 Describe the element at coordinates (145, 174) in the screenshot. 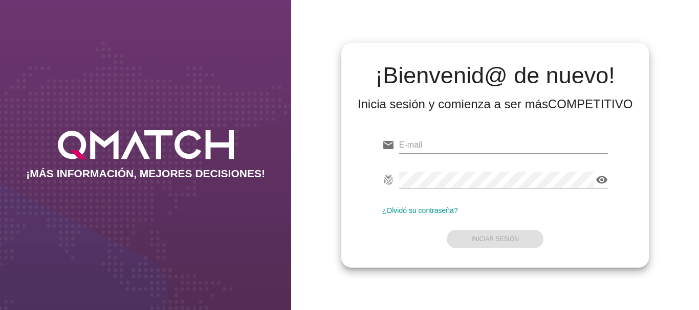

I see `h2: ¡MÁS INFORMACIÓN, MEJORES DECISIONES!` at that location.